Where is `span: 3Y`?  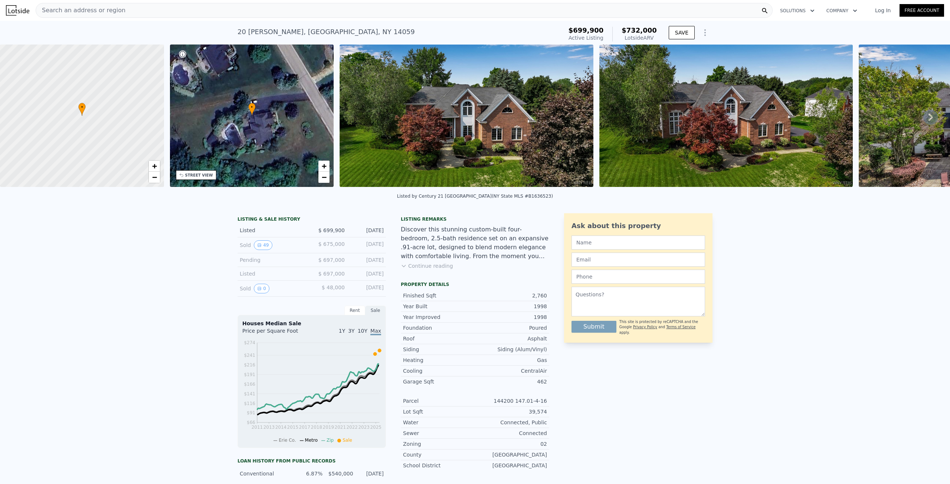 span: 3Y is located at coordinates (351, 331).